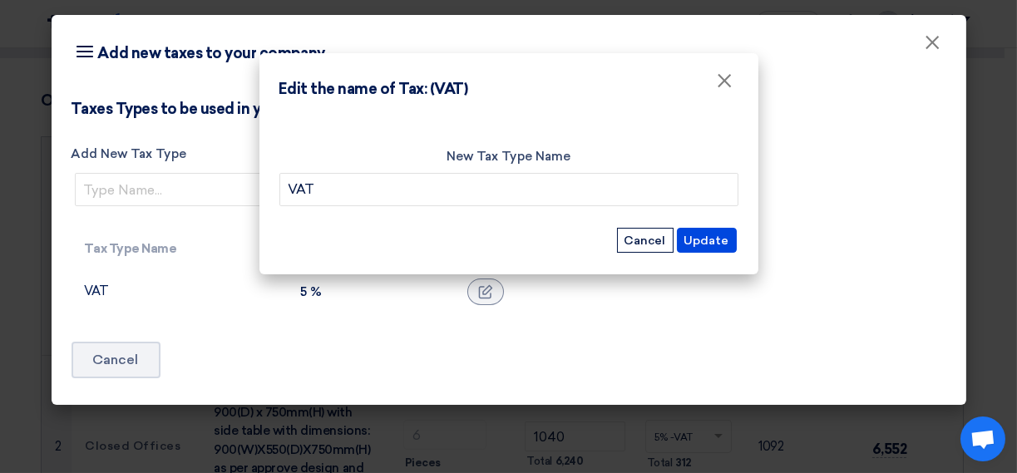  Describe the element at coordinates (983, 439) in the screenshot. I see `div: Open chat` at that location.